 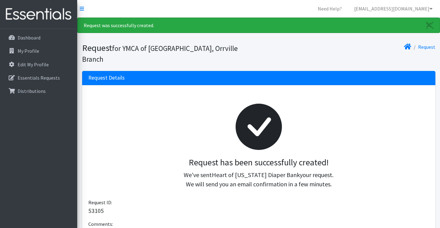 What do you see at coordinates (426, 47) in the screenshot?
I see `a: Request` at bounding box center [426, 47].